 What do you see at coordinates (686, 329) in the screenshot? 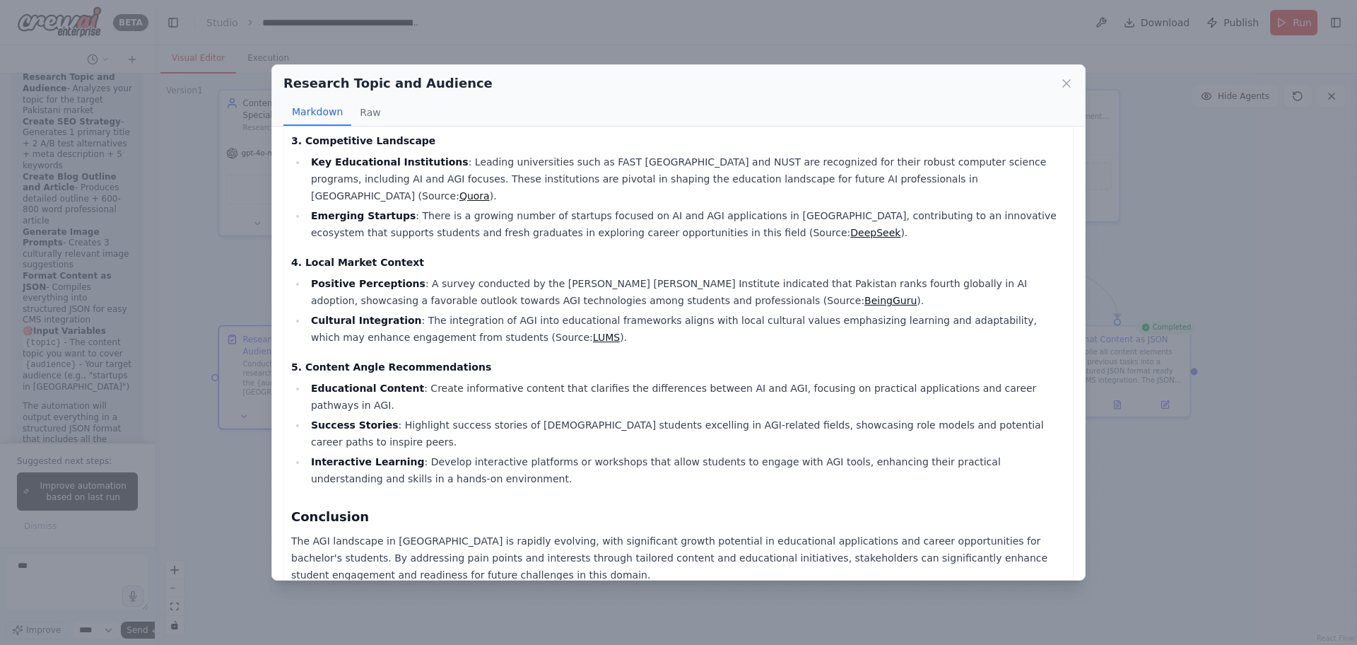
I see `li: : The integration of AGI into educational frameworks aligns with local cultural values emphasizin...` at bounding box center [686, 329].